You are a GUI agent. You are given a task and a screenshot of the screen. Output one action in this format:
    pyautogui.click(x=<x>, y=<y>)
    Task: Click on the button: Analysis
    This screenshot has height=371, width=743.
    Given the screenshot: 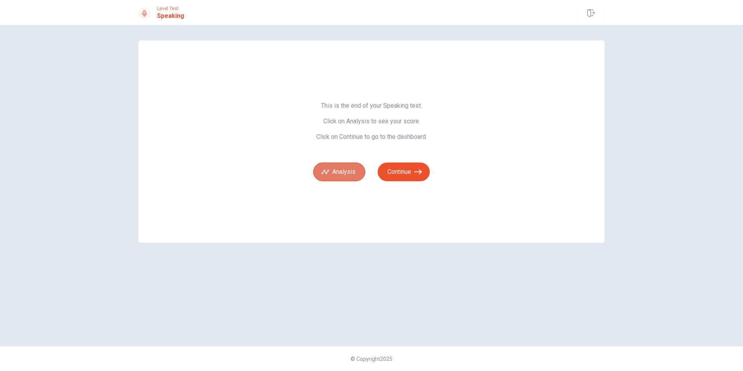 What is the action you would take?
    pyautogui.click(x=339, y=172)
    